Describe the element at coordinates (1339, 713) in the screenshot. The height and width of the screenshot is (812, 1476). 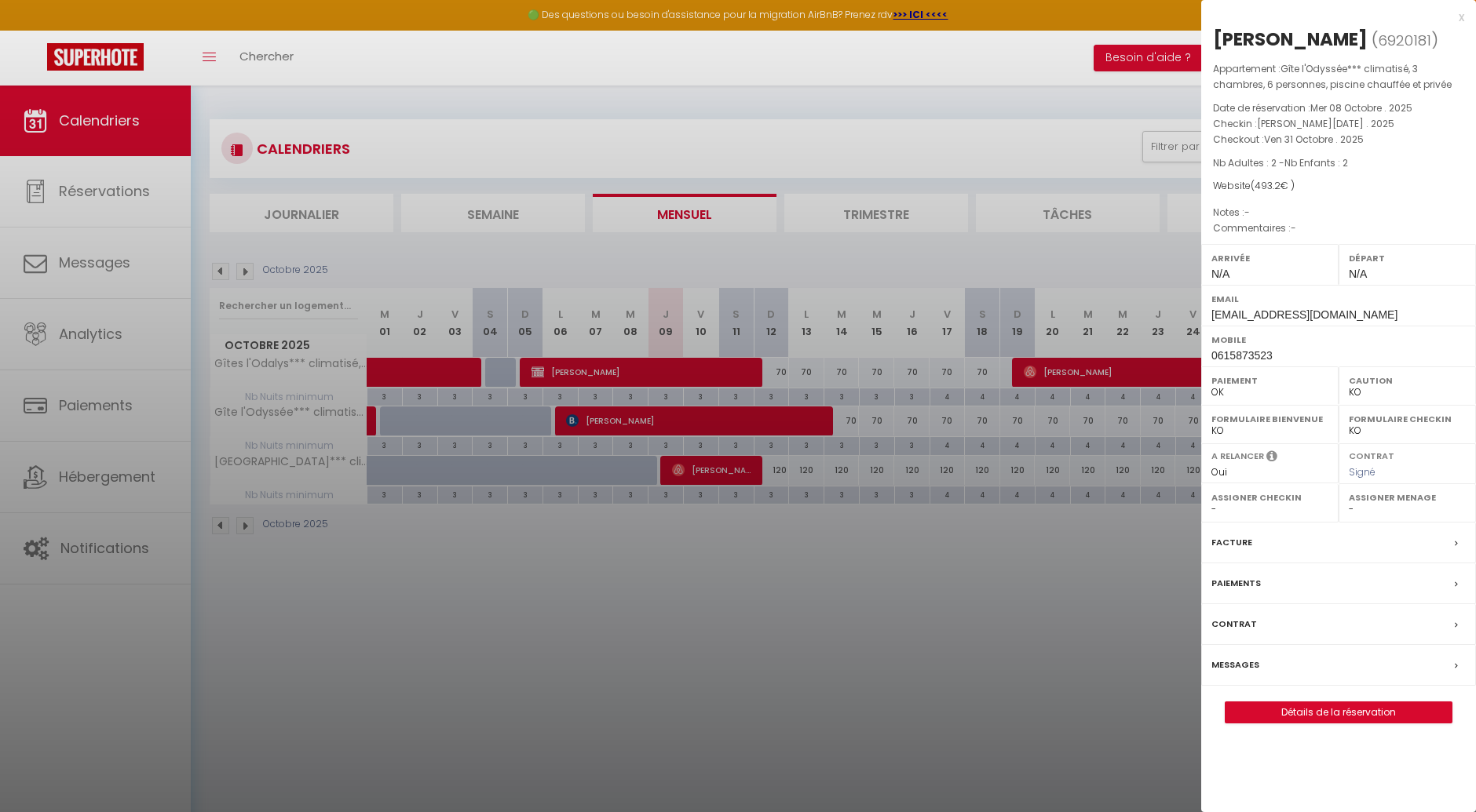
I see `a: Détails de la réservation` at that location.